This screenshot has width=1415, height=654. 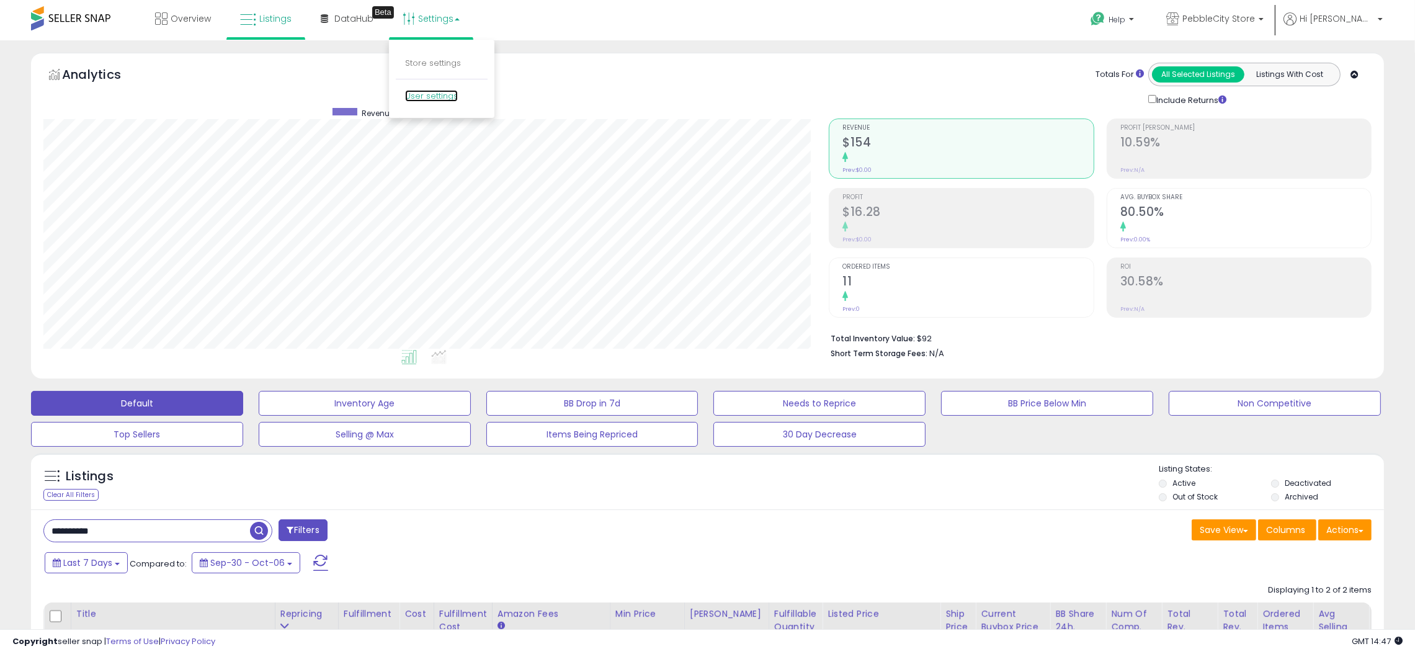 What do you see at coordinates (1113, 21) in the screenshot?
I see `a: Help` at bounding box center [1113, 21].